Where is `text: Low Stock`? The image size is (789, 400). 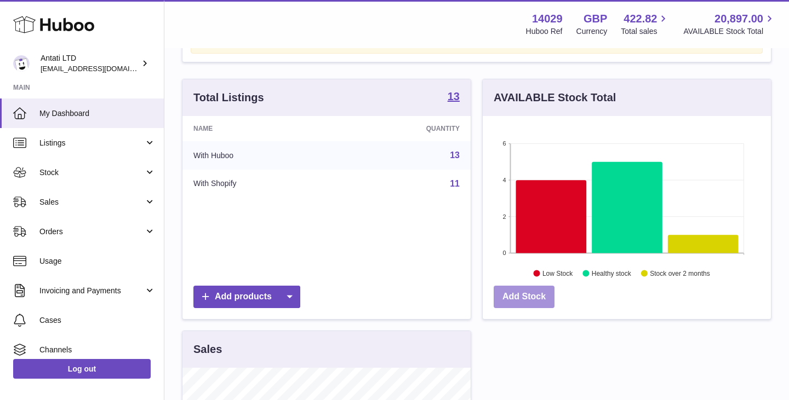
text: Low Stock is located at coordinates (558, 273).